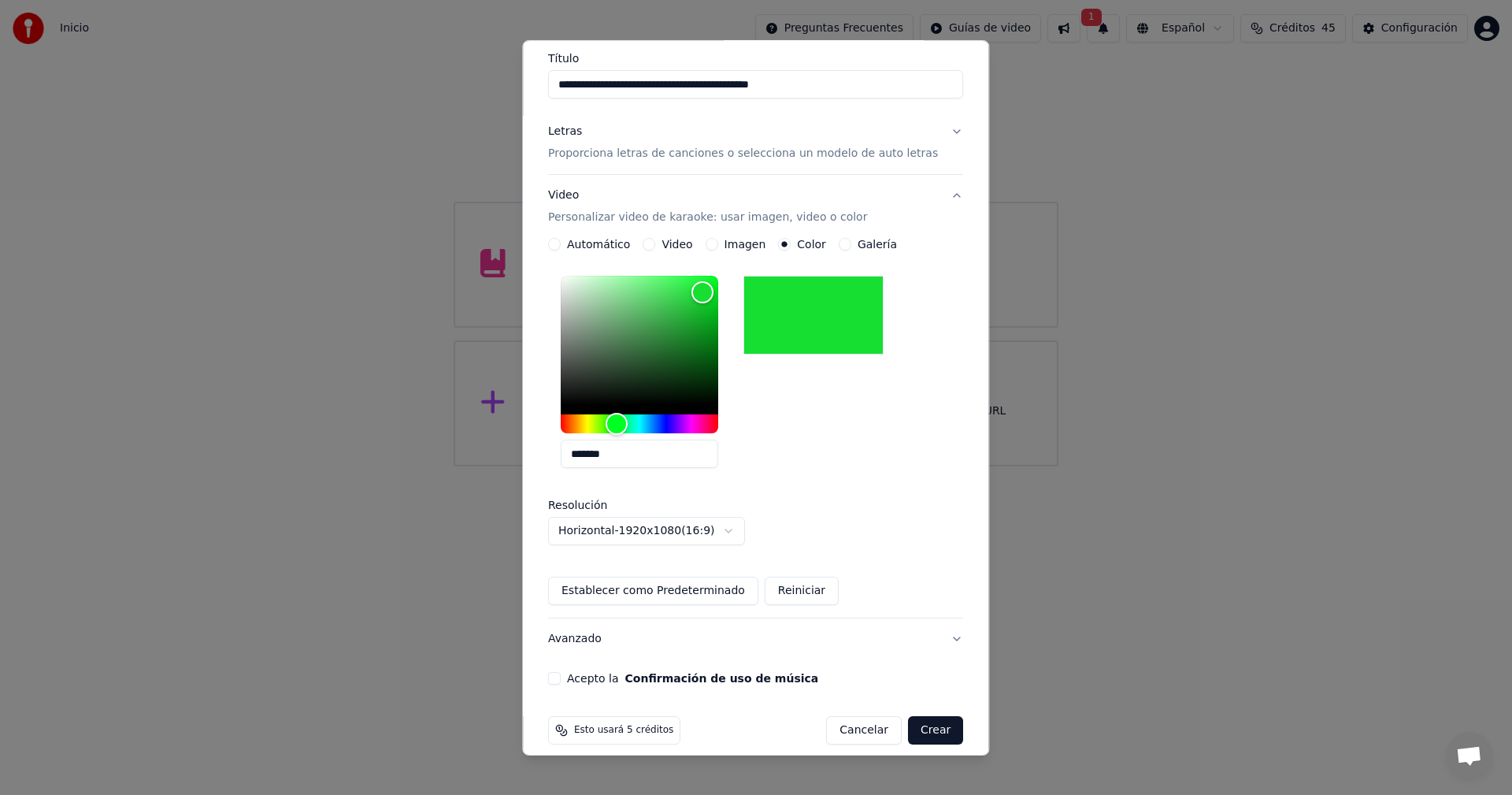 The width and height of the screenshot is (1512, 795). I want to click on label: Automático, so click(598, 244).